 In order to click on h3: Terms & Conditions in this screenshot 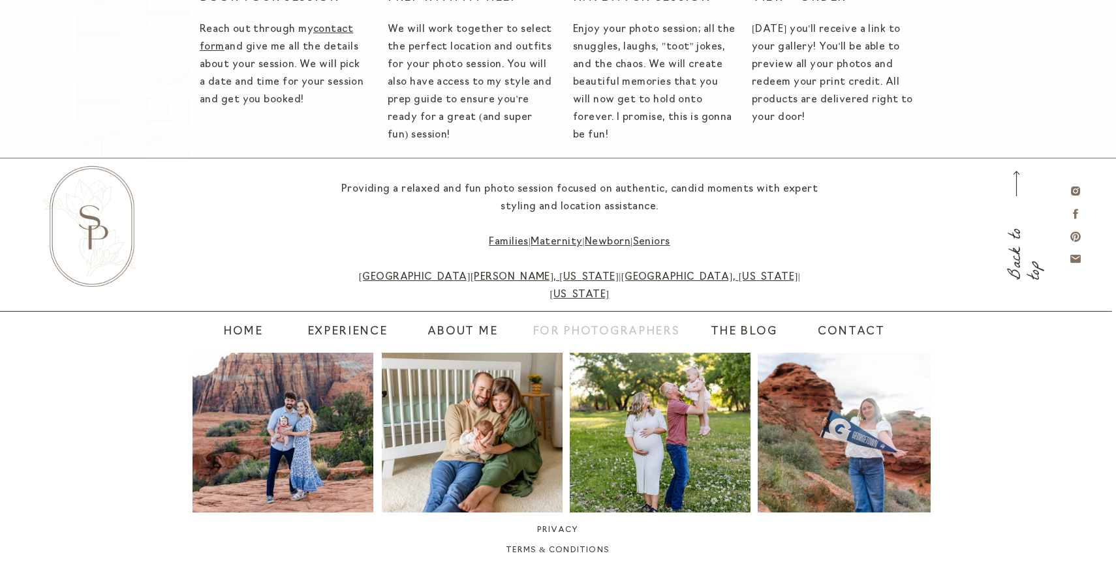, I will do `click(557, 552)`.